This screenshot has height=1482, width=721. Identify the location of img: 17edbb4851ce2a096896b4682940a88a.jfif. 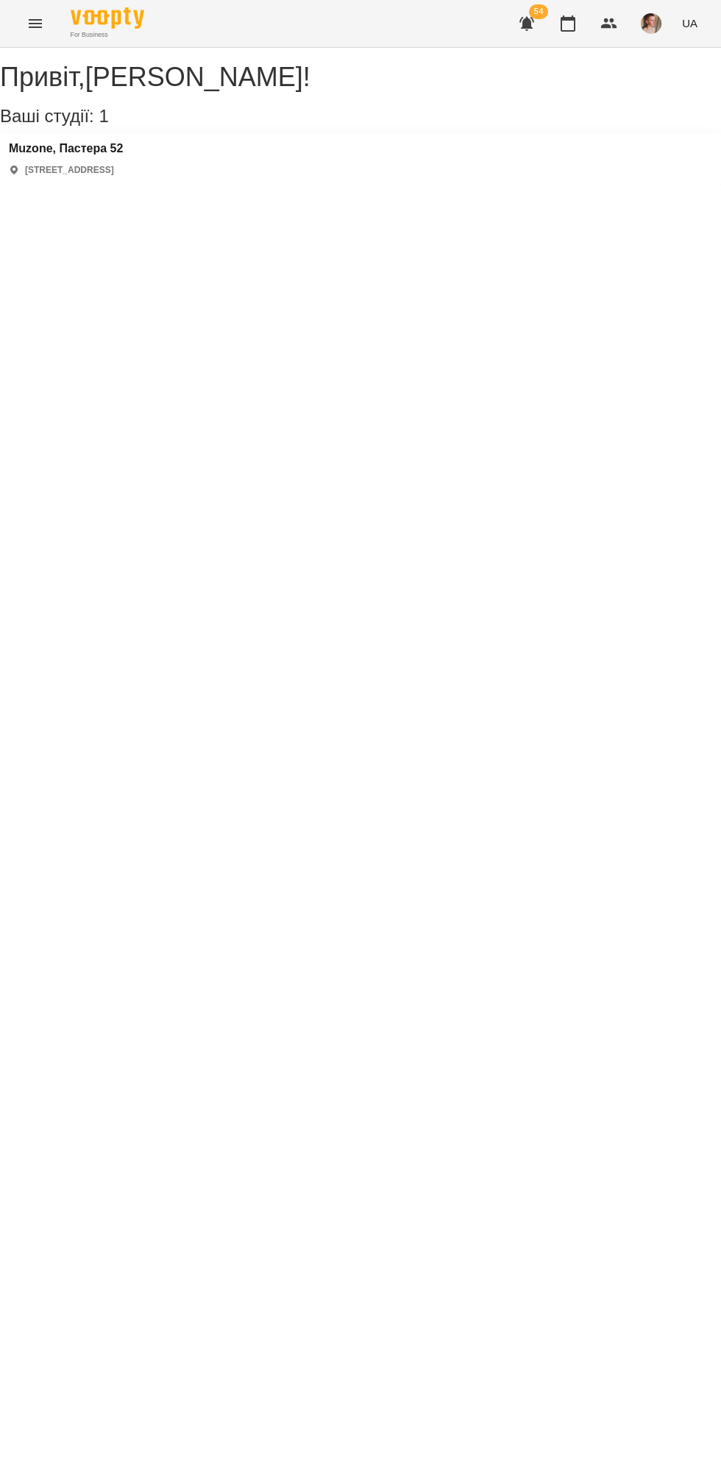
(651, 24).